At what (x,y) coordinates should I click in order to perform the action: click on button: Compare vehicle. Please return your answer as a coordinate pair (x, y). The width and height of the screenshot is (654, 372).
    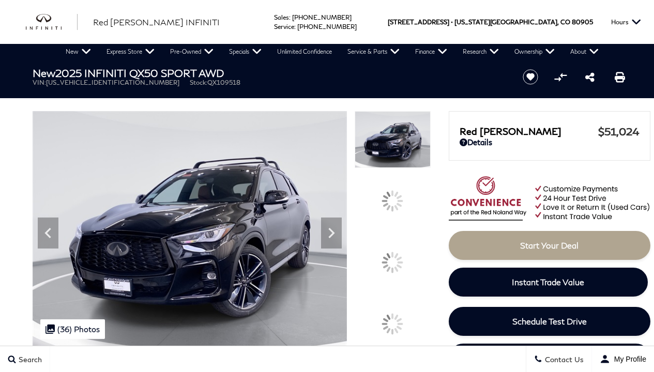
    Looking at the image, I should click on (560, 77).